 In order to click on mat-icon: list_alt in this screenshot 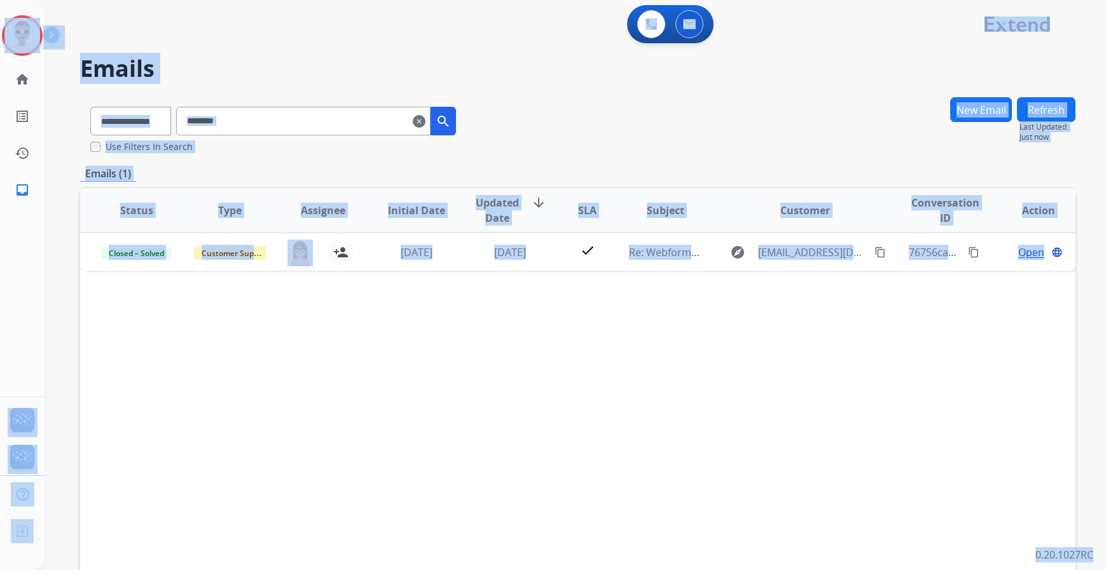, I will do `click(22, 116)`.